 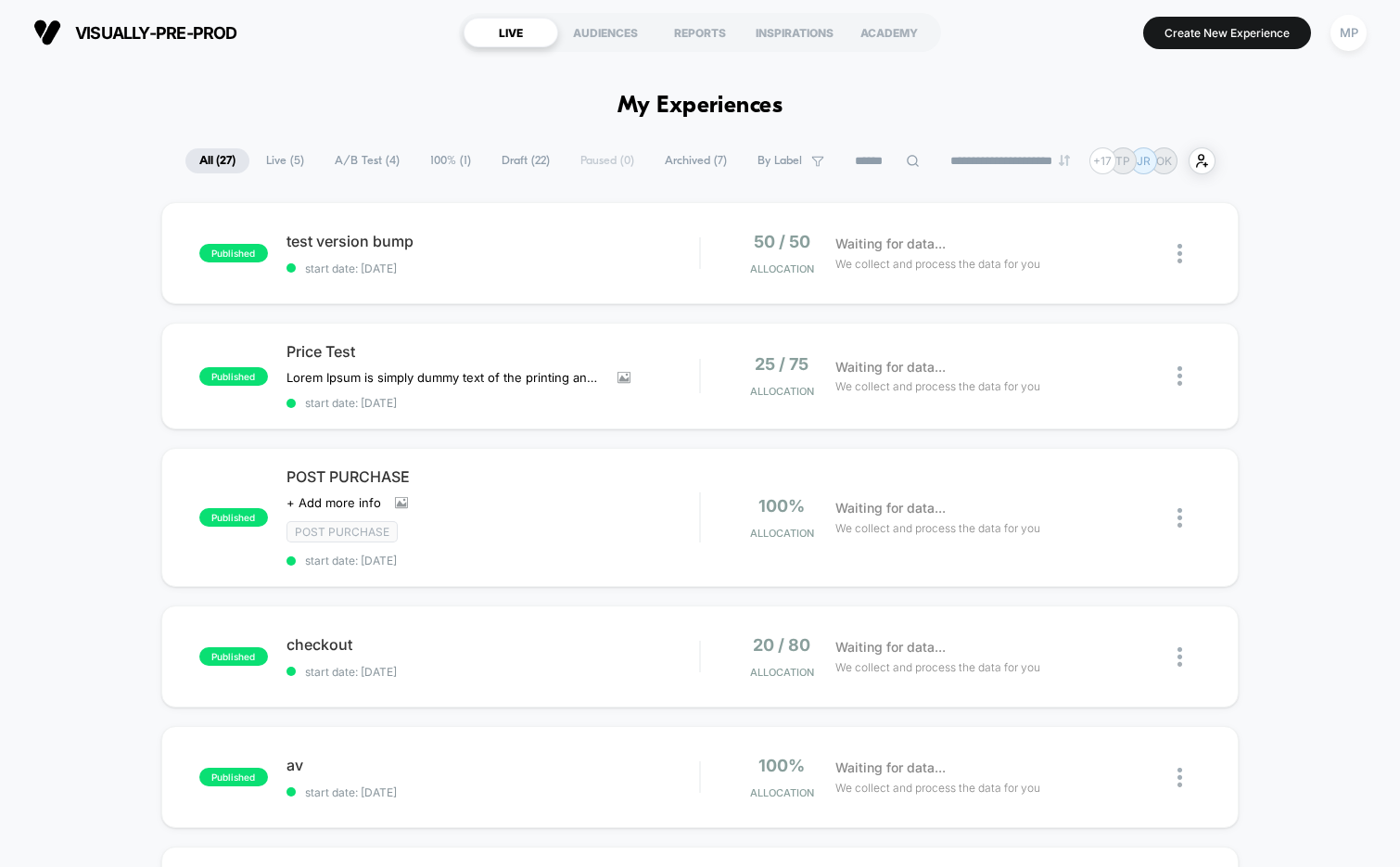 I want to click on span: POST PURCHASE, so click(x=493, y=477).